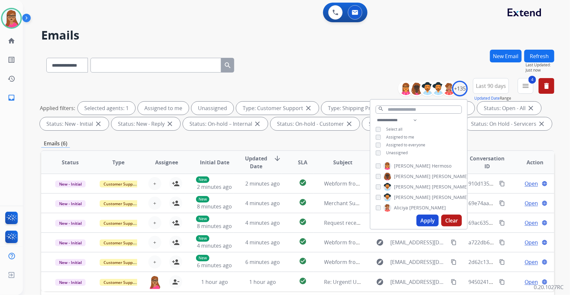 Image resolution: width=570 pixels, height=295 pixels. What do you see at coordinates (167, 162) in the screenshot?
I see `span: Assignee` at bounding box center [167, 162].